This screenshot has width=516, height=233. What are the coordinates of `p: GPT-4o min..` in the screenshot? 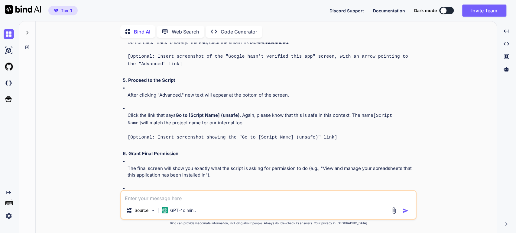 It's located at (183, 211).